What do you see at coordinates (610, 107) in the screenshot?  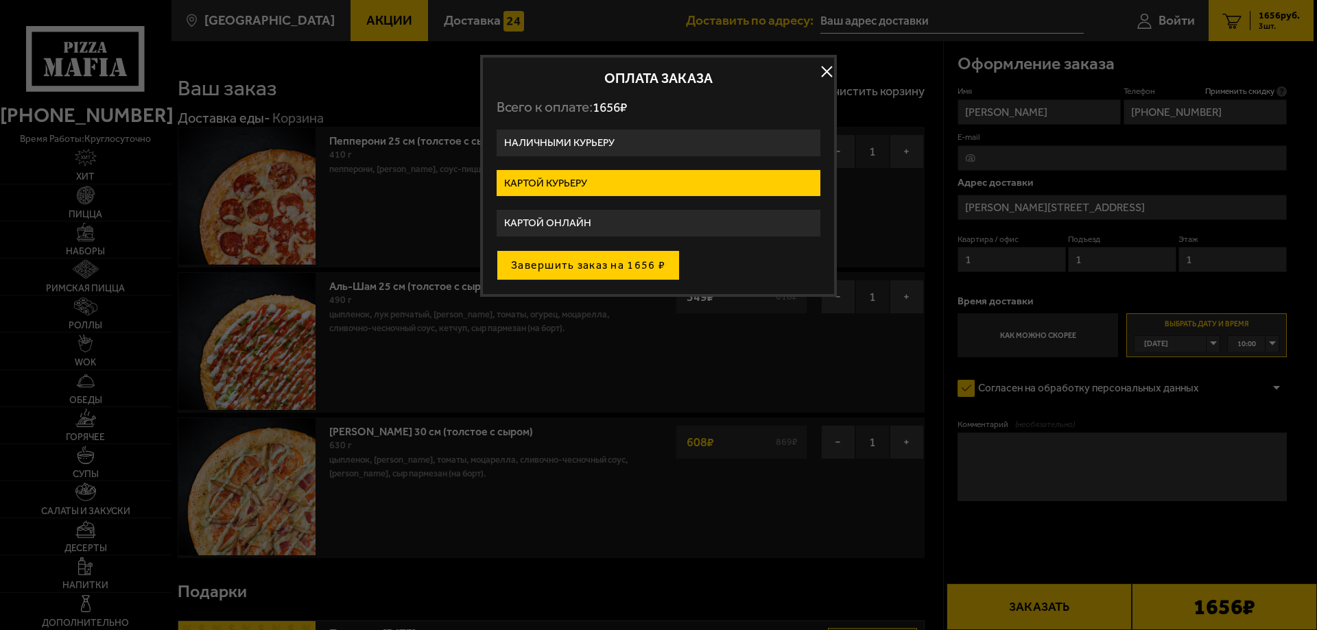 I see `span: 1656 ₽` at bounding box center [610, 107].